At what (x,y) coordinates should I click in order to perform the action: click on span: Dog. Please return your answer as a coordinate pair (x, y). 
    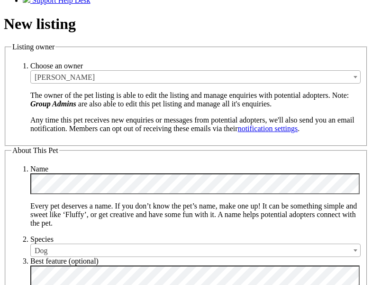
    Looking at the image, I should click on (195, 250).